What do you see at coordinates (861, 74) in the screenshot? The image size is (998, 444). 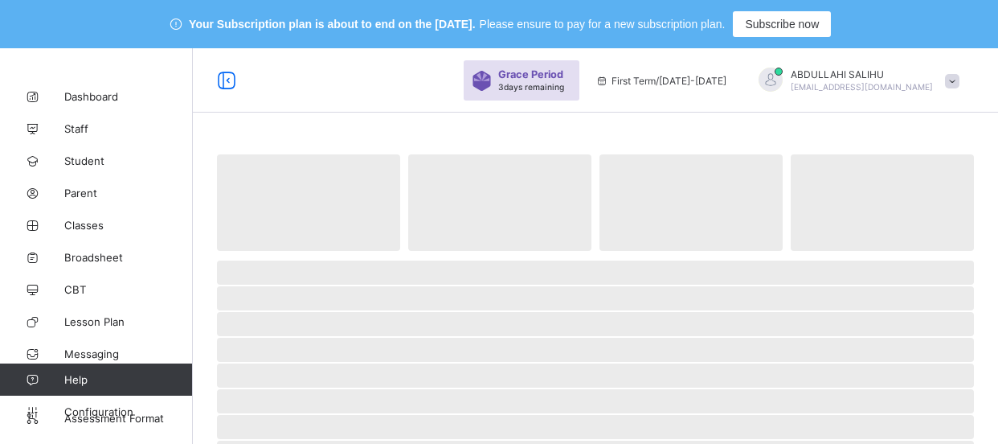 I see `span: ABDULLAHI SALIHU` at bounding box center [861, 74].